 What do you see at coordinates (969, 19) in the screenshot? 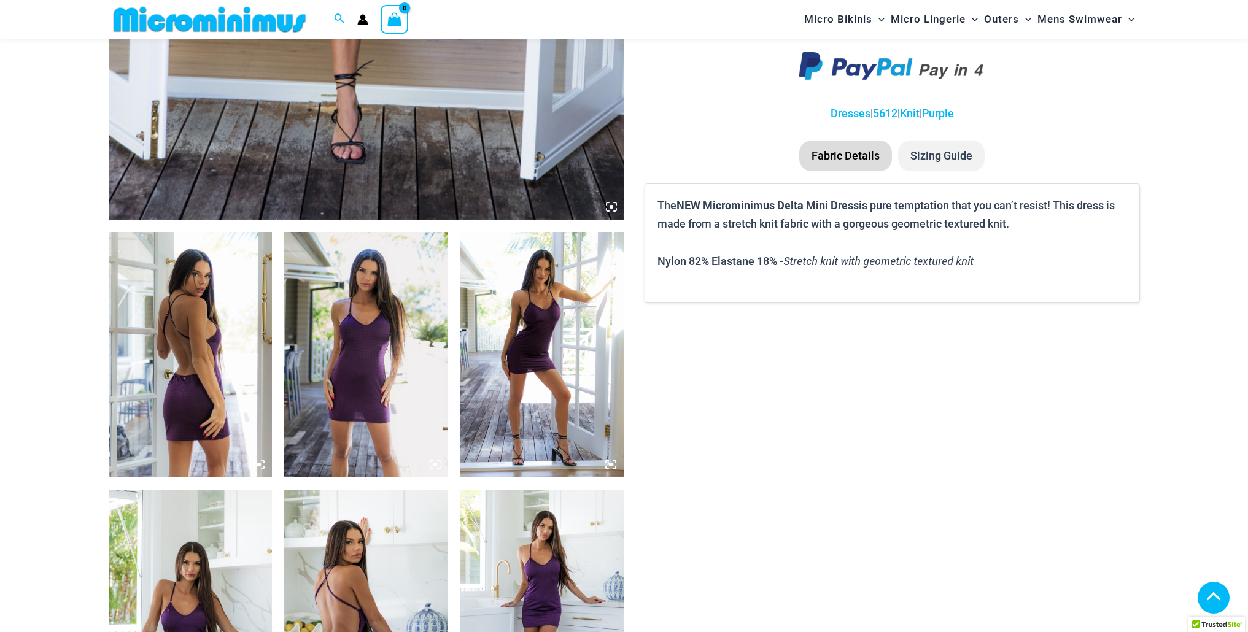
I see `nav: Site Navigation` at bounding box center [969, 19].